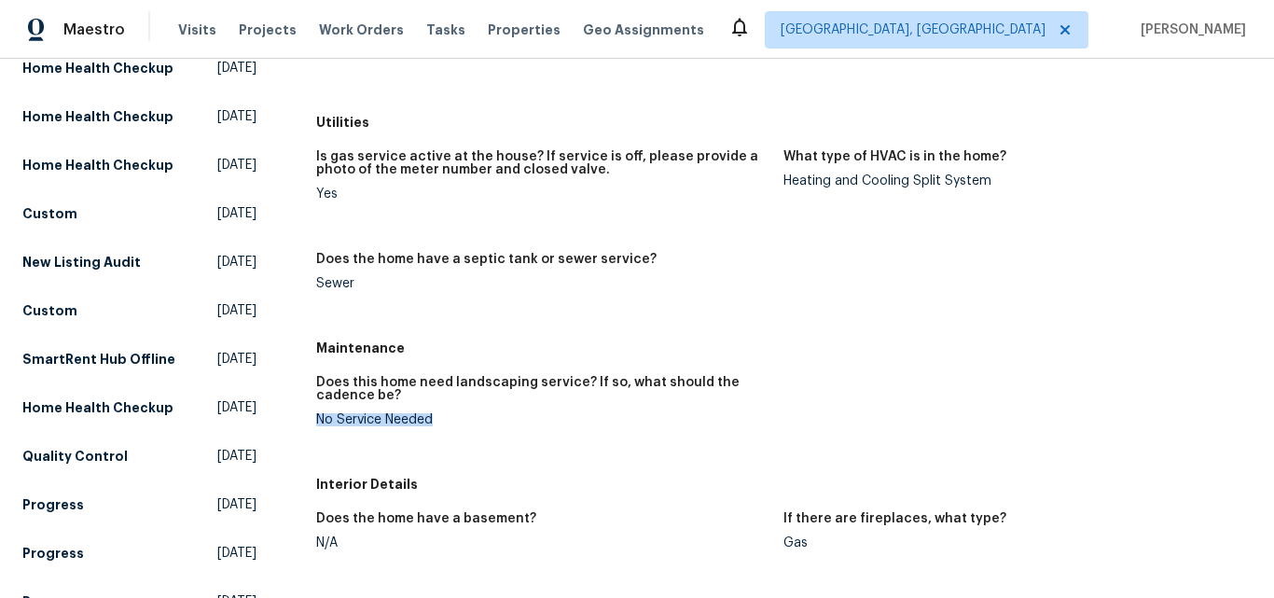 This screenshot has height=598, width=1274. I want to click on div: Heating and Cooling Split System, so click(1010, 181).